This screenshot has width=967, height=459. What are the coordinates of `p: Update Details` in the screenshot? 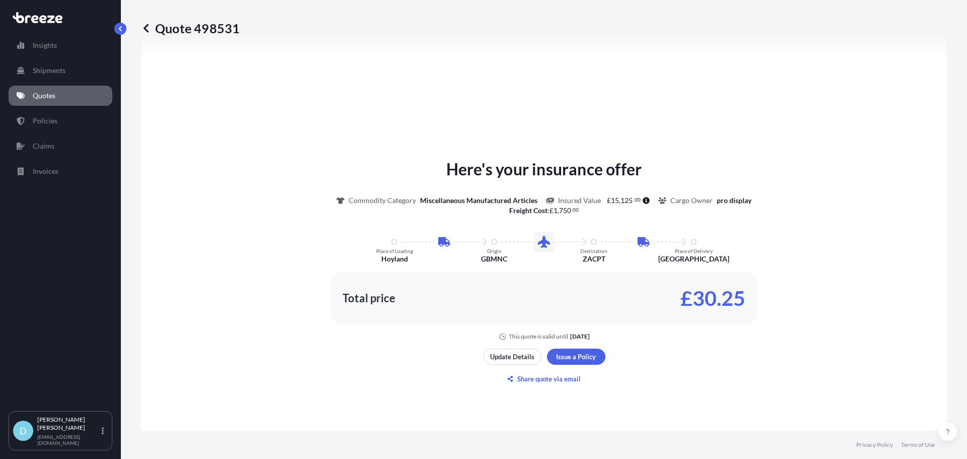 It's located at (512, 357).